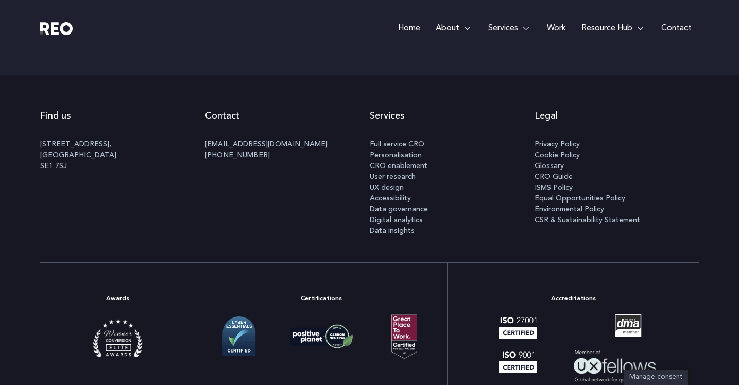  What do you see at coordinates (452, 230) in the screenshot?
I see `a: Data insights` at bounding box center [452, 230].